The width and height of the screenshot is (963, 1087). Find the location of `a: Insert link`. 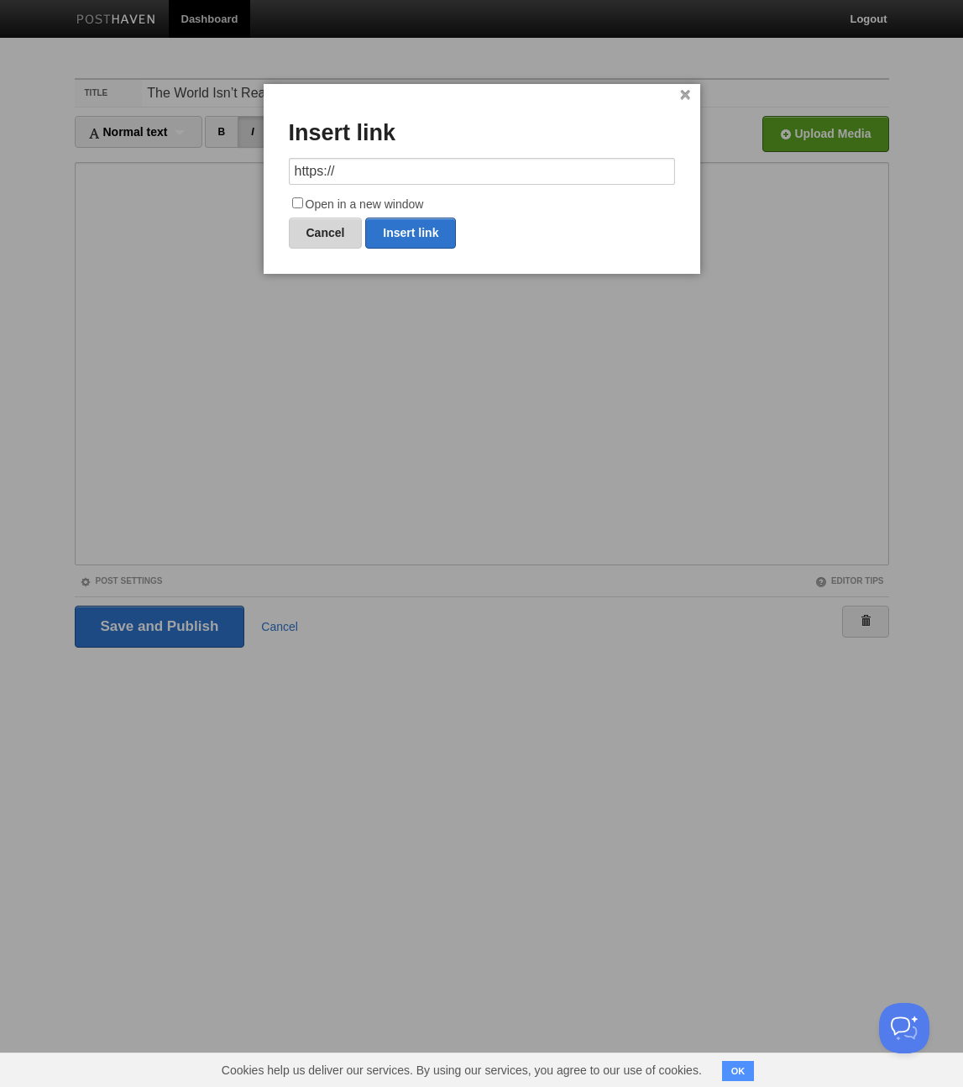

a: Insert link is located at coordinates (411, 233).